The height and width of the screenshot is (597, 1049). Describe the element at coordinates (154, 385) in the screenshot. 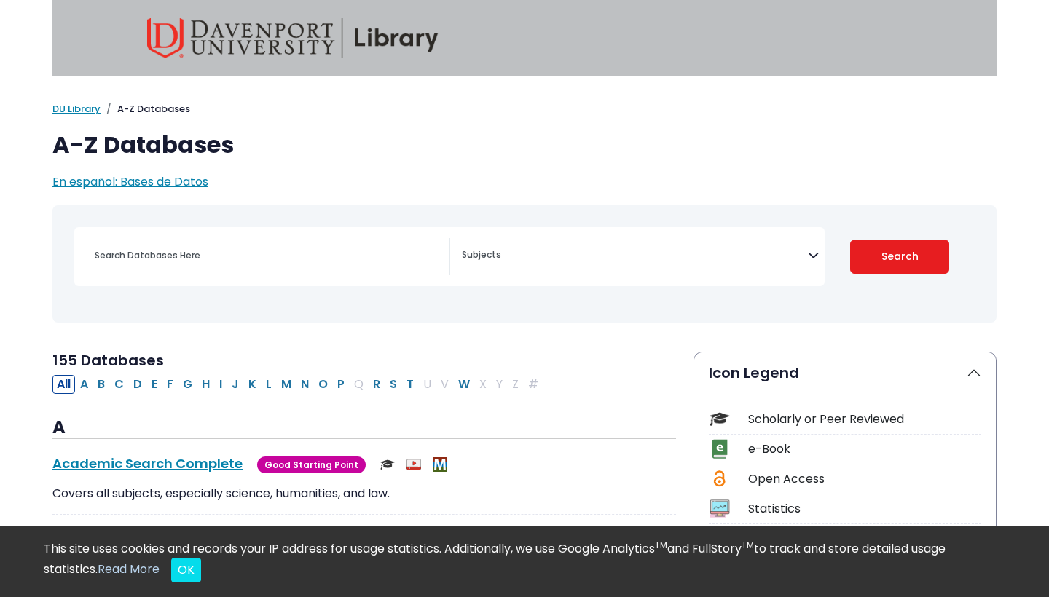

I see `button: Filter Results E` at that location.